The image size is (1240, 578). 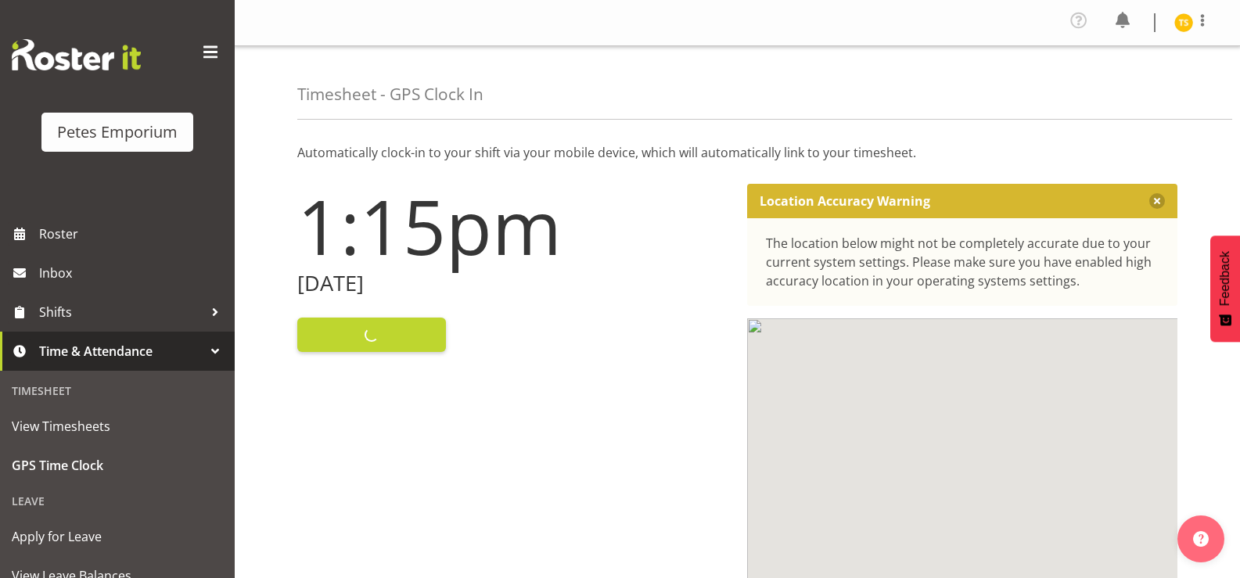 I want to click on button: Close message, so click(x=1157, y=201).